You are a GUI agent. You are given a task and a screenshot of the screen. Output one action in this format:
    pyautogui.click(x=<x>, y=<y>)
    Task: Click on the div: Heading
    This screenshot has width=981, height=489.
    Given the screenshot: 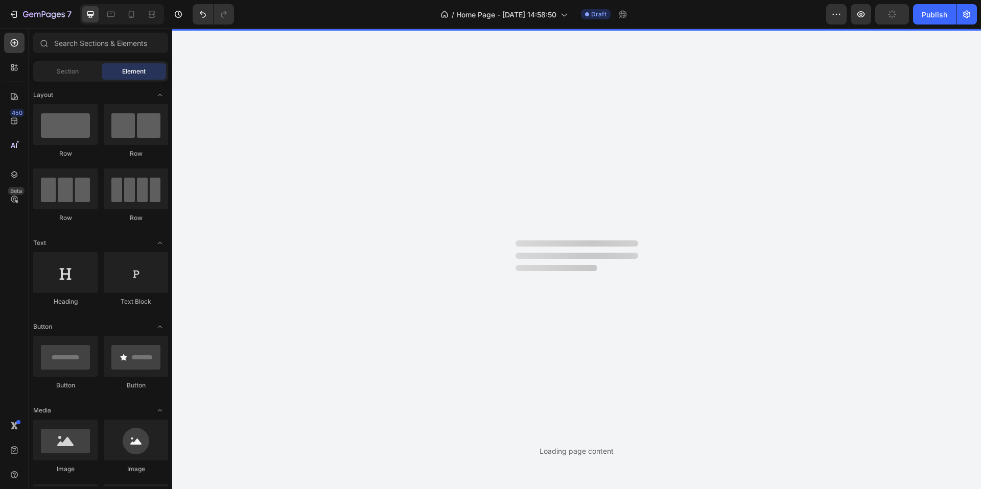 What is the action you would take?
    pyautogui.click(x=65, y=302)
    